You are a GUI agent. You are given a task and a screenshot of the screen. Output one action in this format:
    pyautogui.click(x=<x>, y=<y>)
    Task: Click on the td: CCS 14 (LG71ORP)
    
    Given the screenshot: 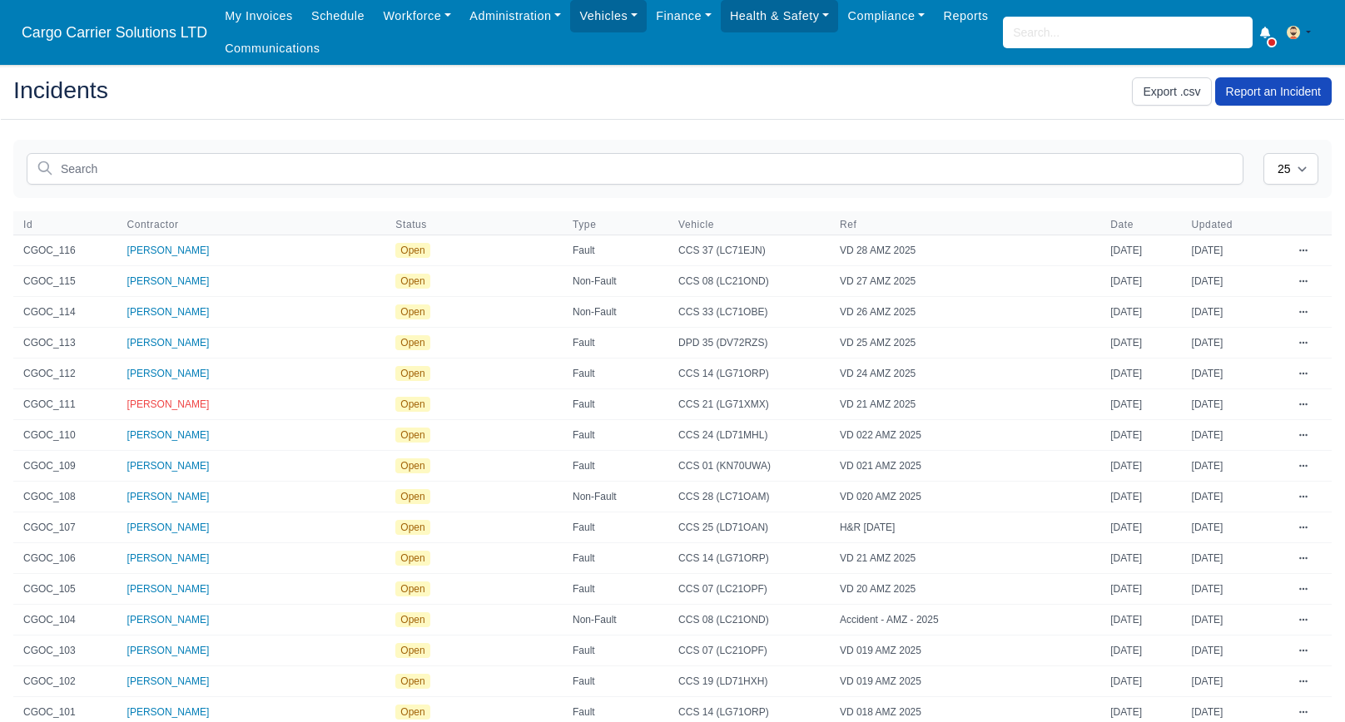 What is the action you would take?
    pyautogui.click(x=749, y=374)
    